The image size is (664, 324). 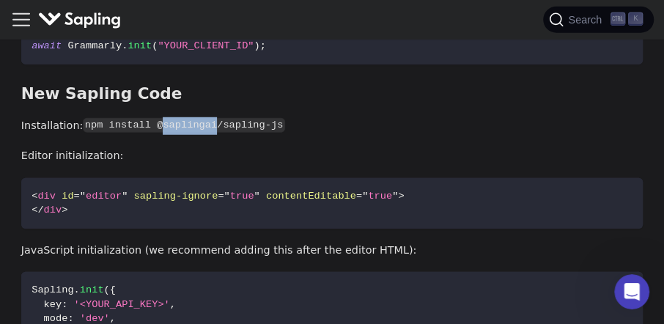 I want to click on button: Toggle navigation bar, so click(x=21, y=20).